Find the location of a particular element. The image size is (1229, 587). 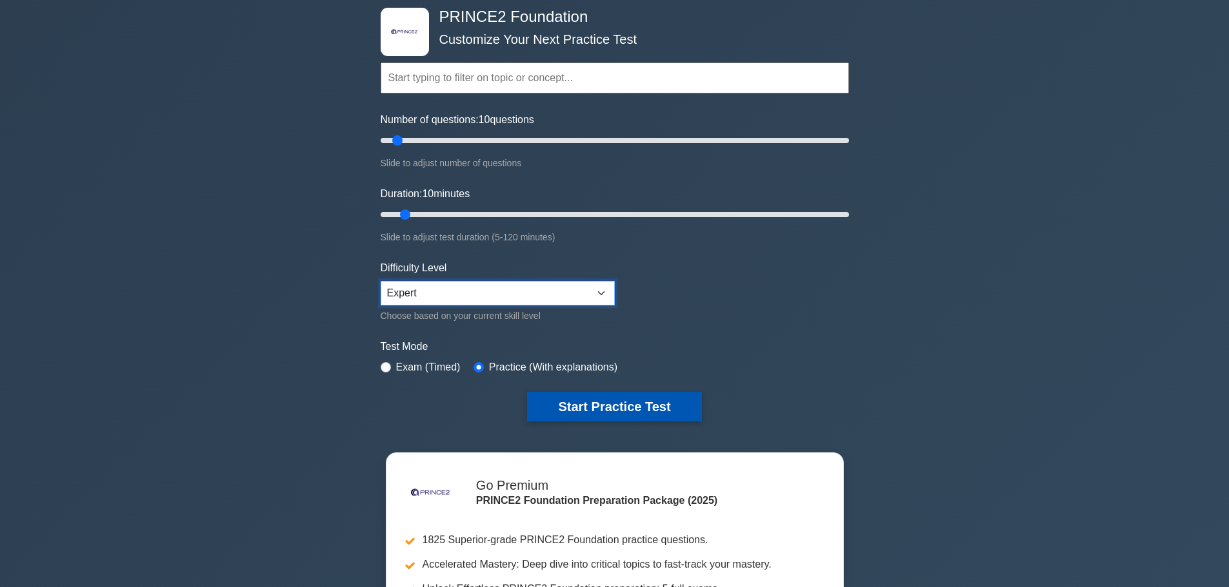

label: Exam (Timed) is located at coordinates (428, 368).